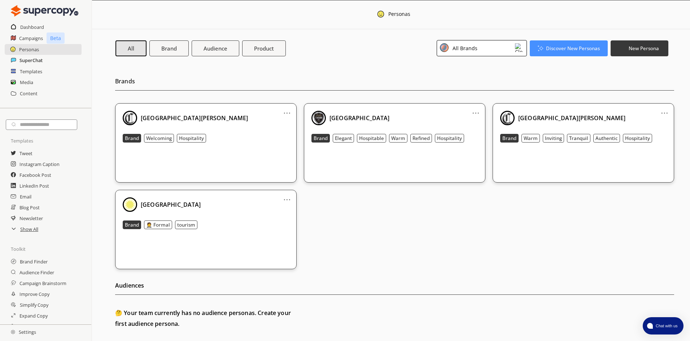 This screenshot has height=341, width=690. What do you see at coordinates (37, 272) in the screenshot?
I see `a: Audience Finder` at bounding box center [37, 272].